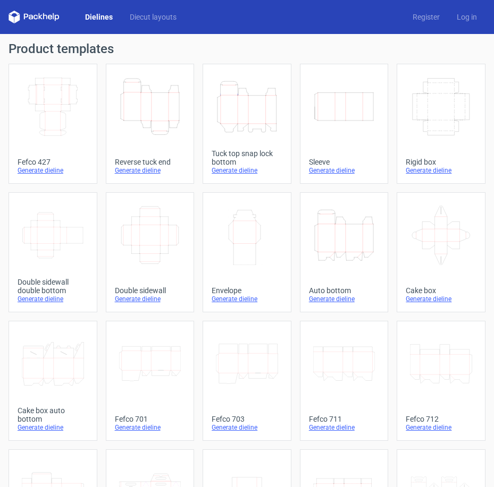  What do you see at coordinates (247, 252) in the screenshot?
I see `a: EnvelopeGenerate dieline` at bounding box center [247, 252].